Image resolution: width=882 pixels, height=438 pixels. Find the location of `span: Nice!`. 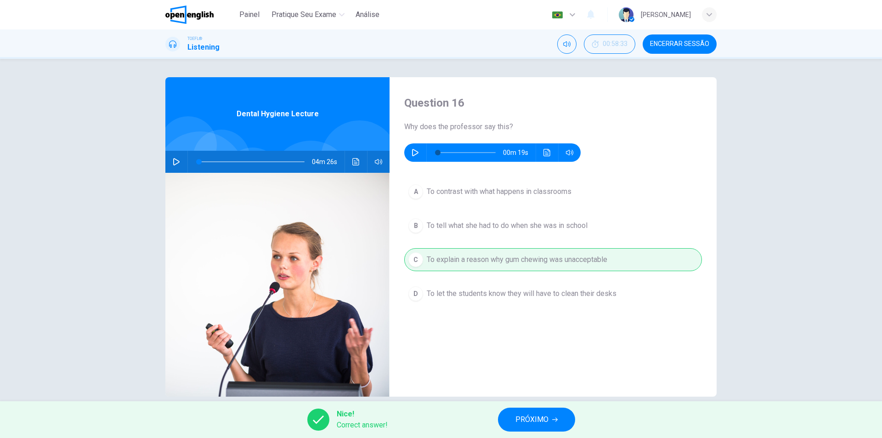

span: Nice! is located at coordinates (362, 414).